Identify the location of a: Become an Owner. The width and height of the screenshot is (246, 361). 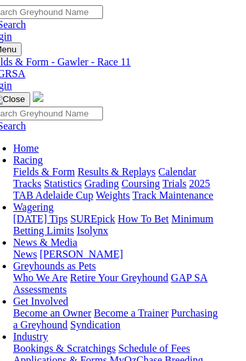
(52, 313).